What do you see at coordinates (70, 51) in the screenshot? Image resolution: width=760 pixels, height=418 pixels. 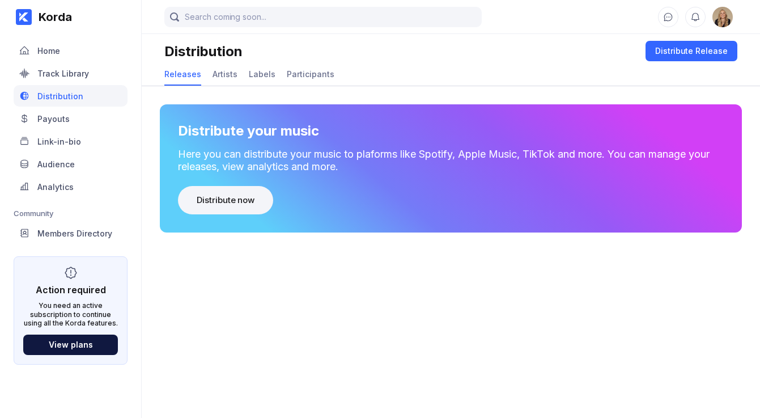 I see `a: Home` at bounding box center [70, 51].